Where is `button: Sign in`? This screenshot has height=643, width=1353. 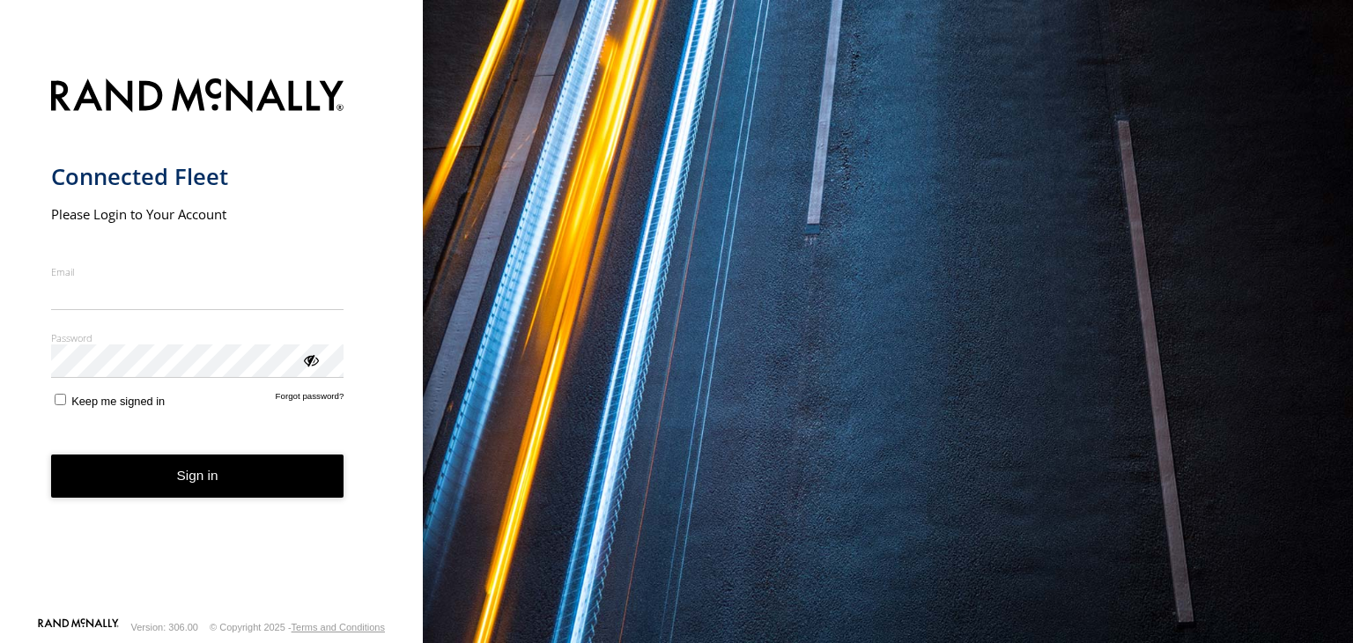
button: Sign in is located at coordinates (197, 476).